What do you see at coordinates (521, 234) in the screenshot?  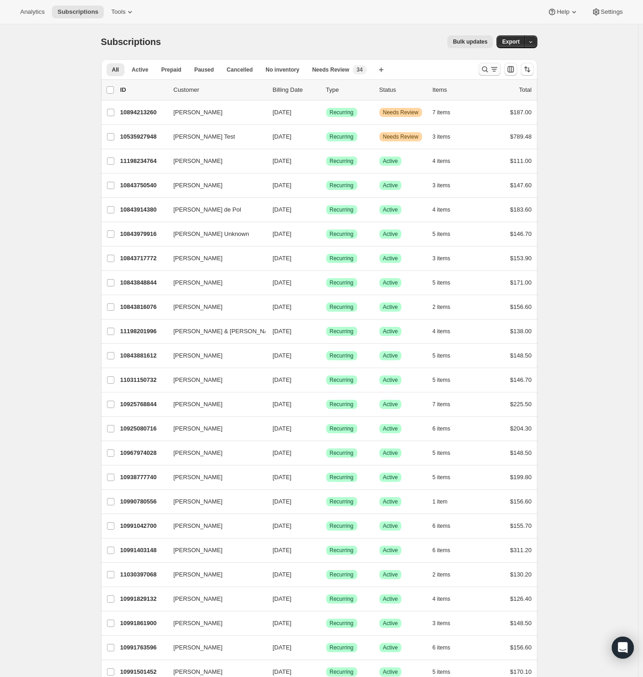 I see `span: $146.70` at bounding box center [521, 234].